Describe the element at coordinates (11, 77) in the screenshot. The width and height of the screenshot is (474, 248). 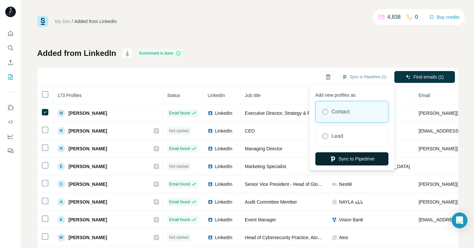
I see `button: My lists` at that location.